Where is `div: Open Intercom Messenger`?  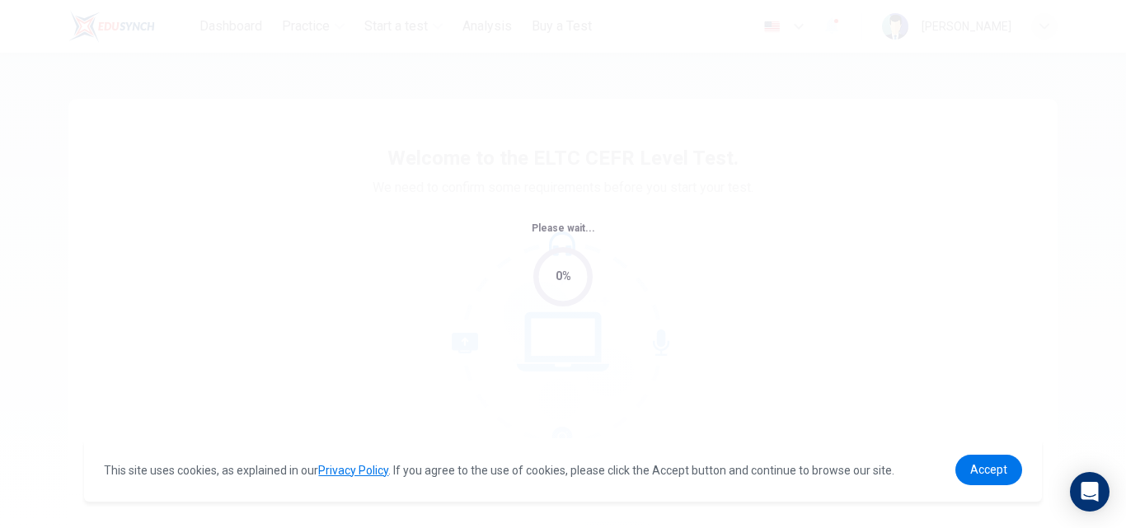
div: Open Intercom Messenger is located at coordinates (1090, 492).